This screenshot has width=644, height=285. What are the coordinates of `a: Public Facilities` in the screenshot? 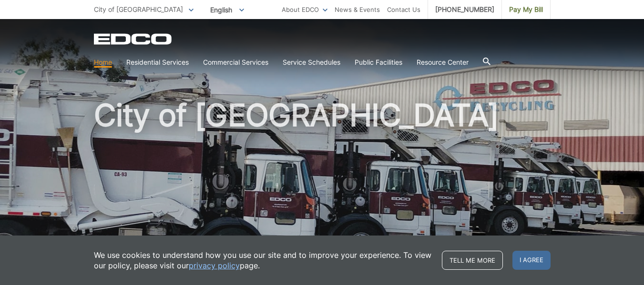 It's located at (378, 62).